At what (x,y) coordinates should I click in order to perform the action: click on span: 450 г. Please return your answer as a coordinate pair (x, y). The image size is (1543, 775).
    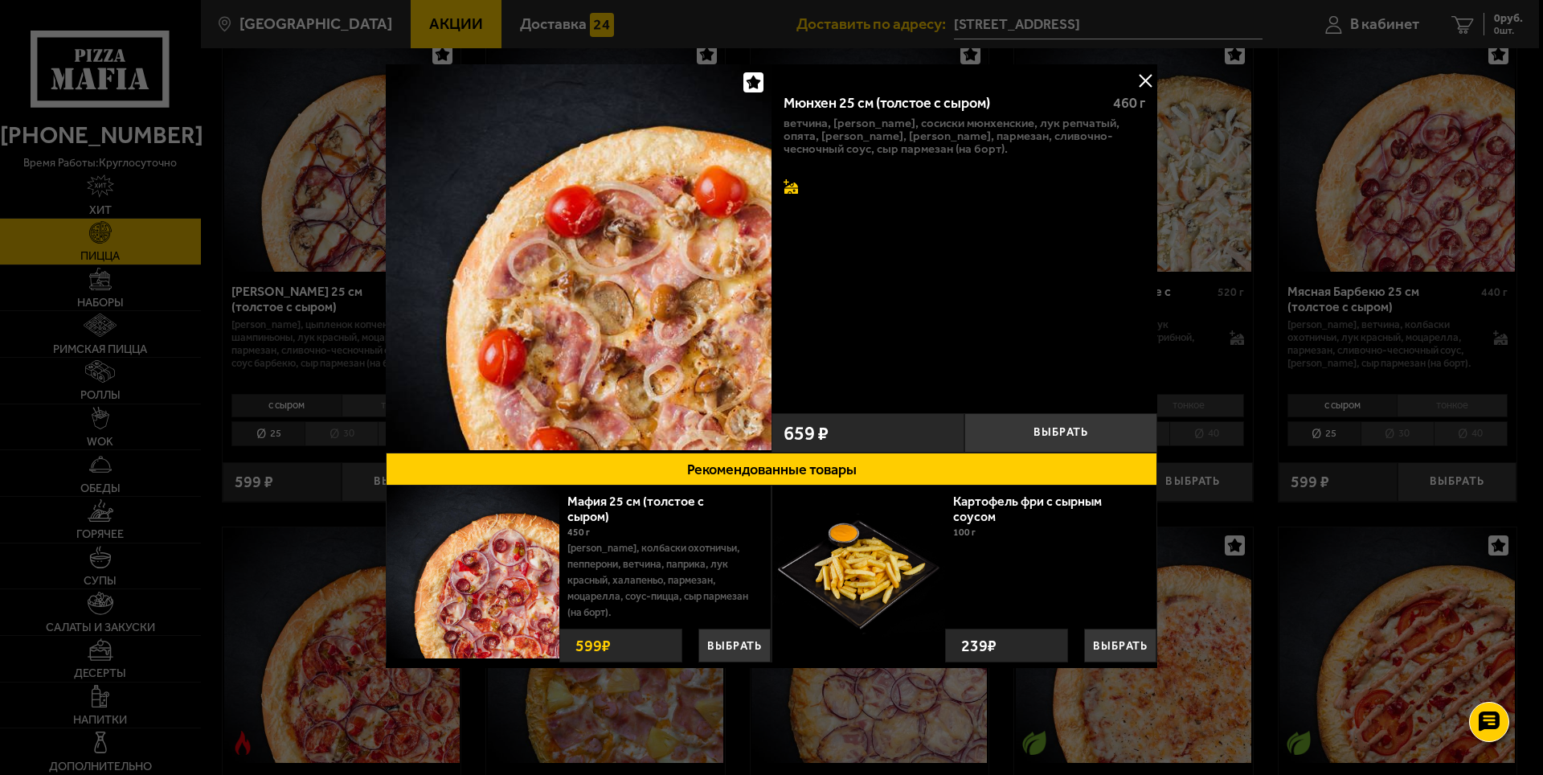
    Looking at the image, I should click on (579, 532).